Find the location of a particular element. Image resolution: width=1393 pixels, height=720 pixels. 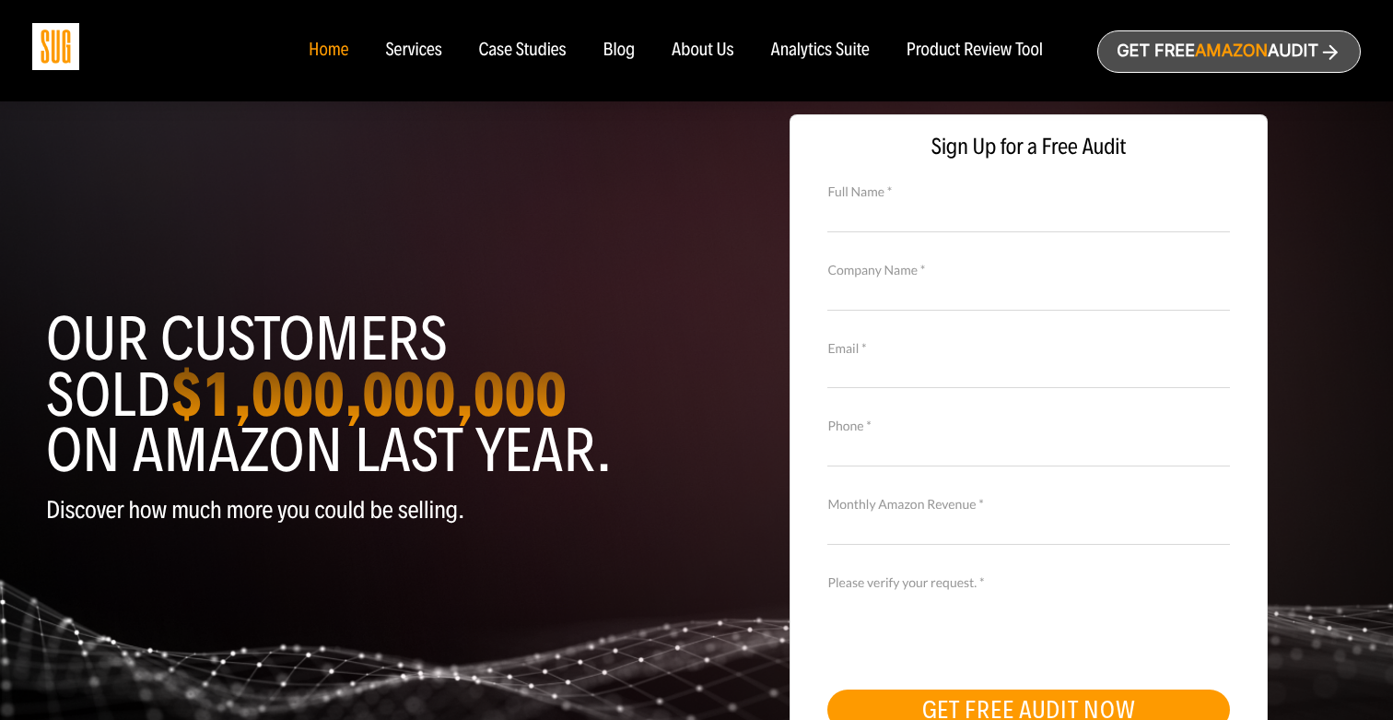

a: Get freeAmazonAudit is located at coordinates (1229, 52).